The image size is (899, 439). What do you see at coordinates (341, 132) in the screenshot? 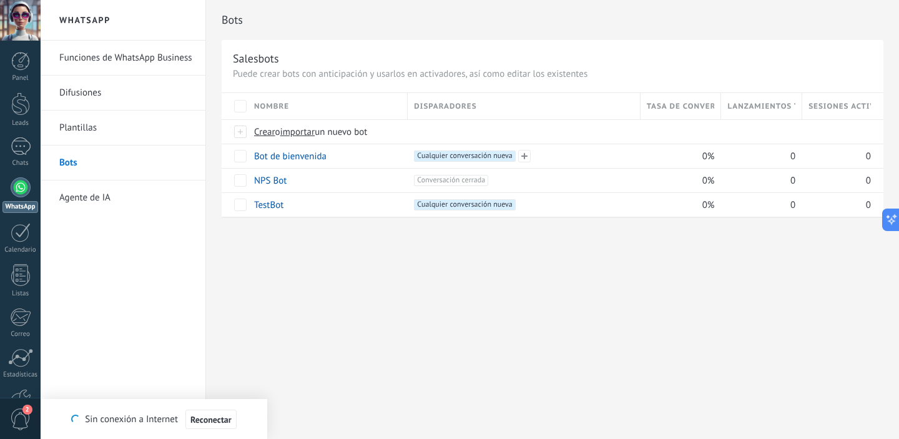
I see `span: un nuevo bot` at bounding box center [341, 132].